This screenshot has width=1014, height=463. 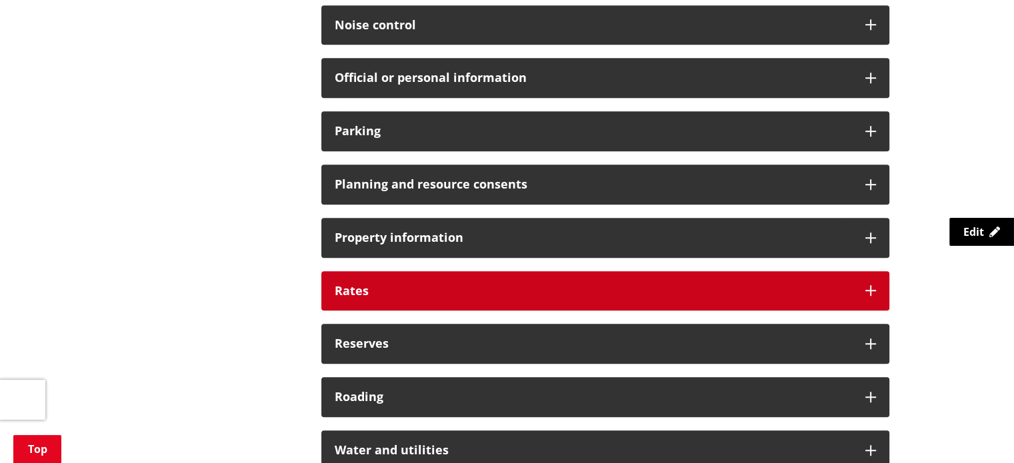 What do you see at coordinates (593, 25) in the screenshot?
I see `h3: Noise control` at bounding box center [593, 25].